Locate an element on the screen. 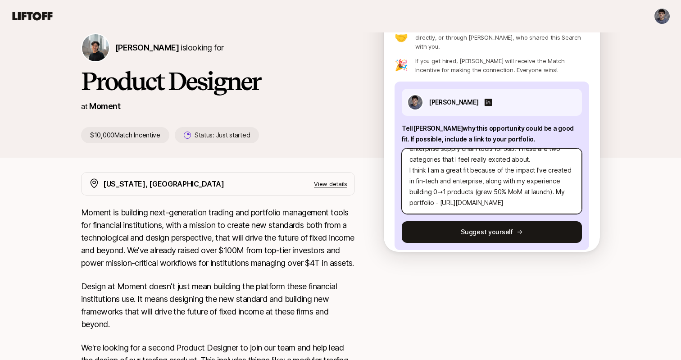 The image size is (681, 360). p: Moment is building next-generation trading and portfolio management tools for financial instituti... is located at coordinates (218, 238).